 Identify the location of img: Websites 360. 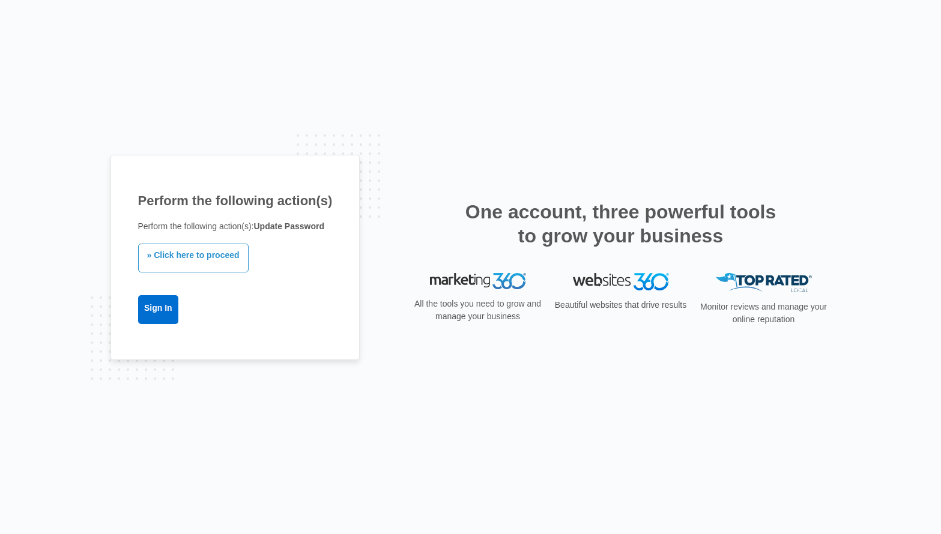
(621, 282).